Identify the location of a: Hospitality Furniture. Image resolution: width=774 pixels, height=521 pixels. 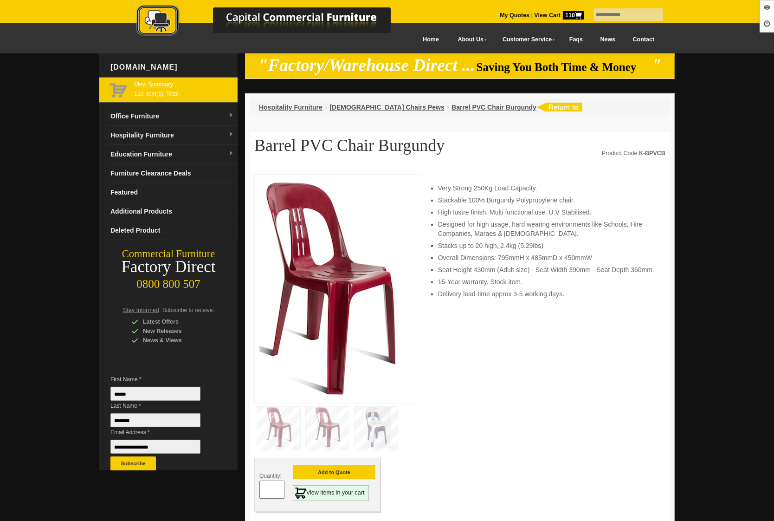
(291, 107).